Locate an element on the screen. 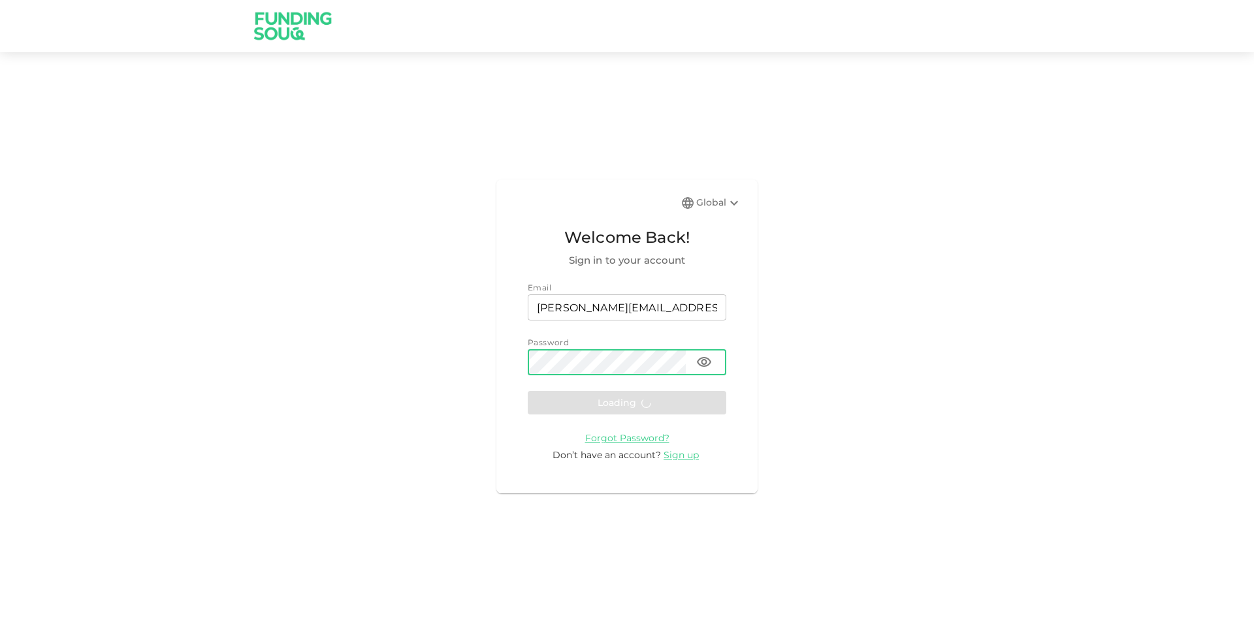 The image size is (1254, 622). input: email is located at coordinates (627, 308).